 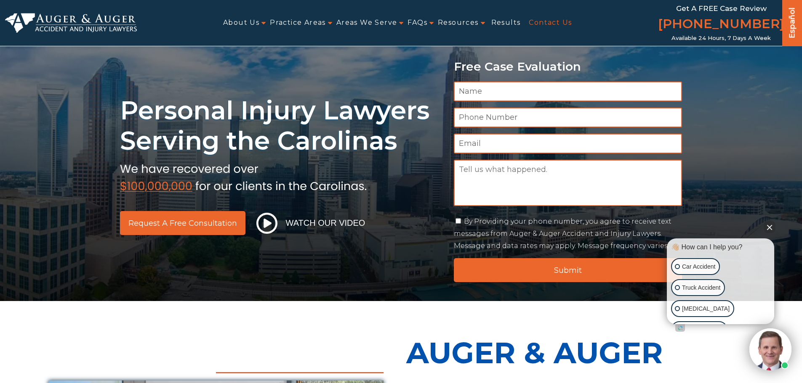 I want to click on p: Auger & Auger, so click(x=580, y=353).